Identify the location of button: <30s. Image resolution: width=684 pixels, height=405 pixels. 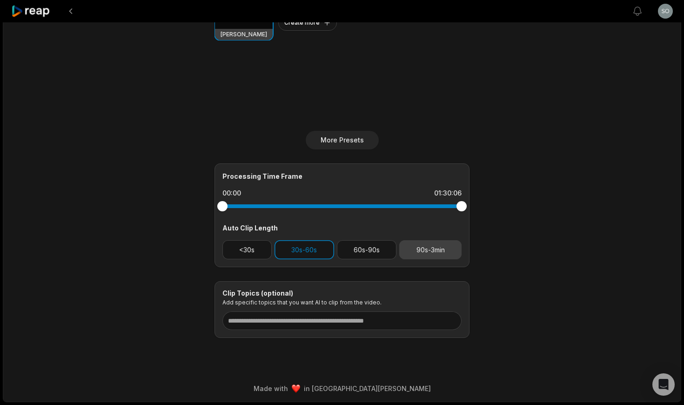
(247, 249).